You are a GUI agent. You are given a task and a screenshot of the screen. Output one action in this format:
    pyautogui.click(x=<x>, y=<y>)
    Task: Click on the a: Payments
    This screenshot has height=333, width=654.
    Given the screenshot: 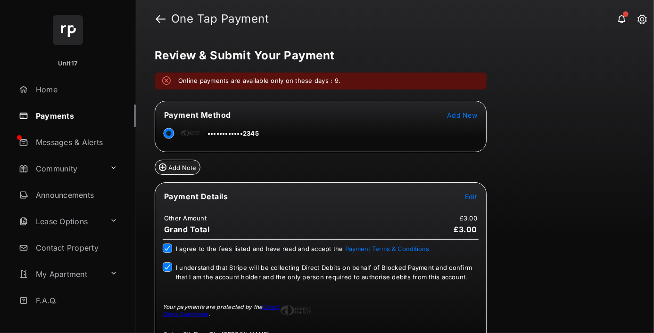 What is the action you would take?
    pyautogui.click(x=75, y=116)
    